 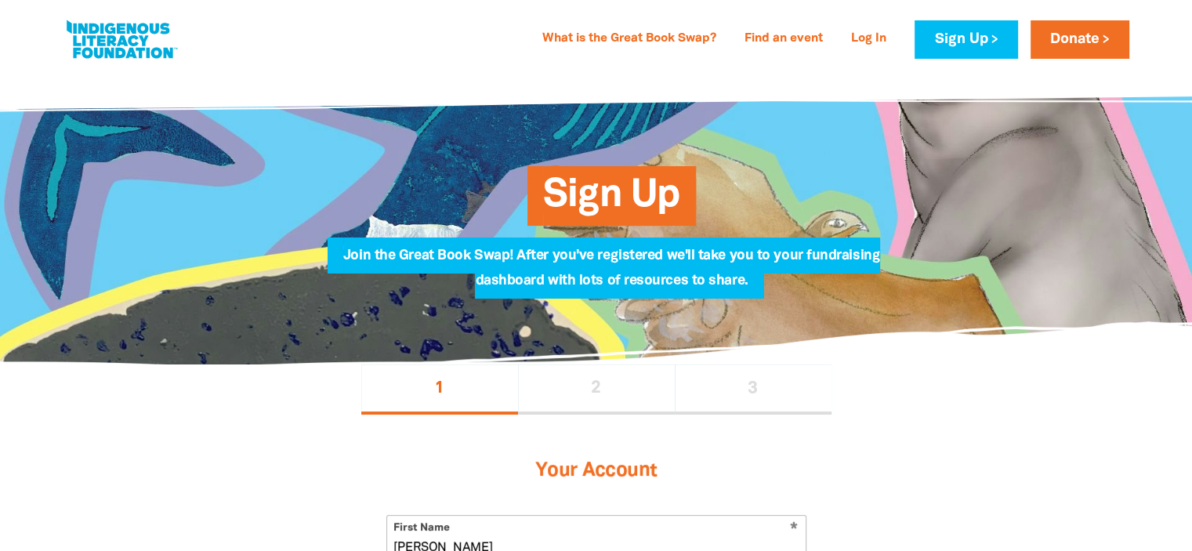 I want to click on a: What is the Great Book Swap?, so click(x=629, y=39).